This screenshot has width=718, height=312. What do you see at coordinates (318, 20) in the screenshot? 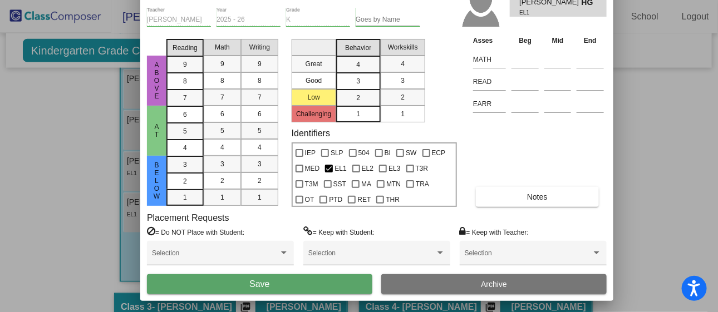
I see `input: grade` at bounding box center [318, 20].